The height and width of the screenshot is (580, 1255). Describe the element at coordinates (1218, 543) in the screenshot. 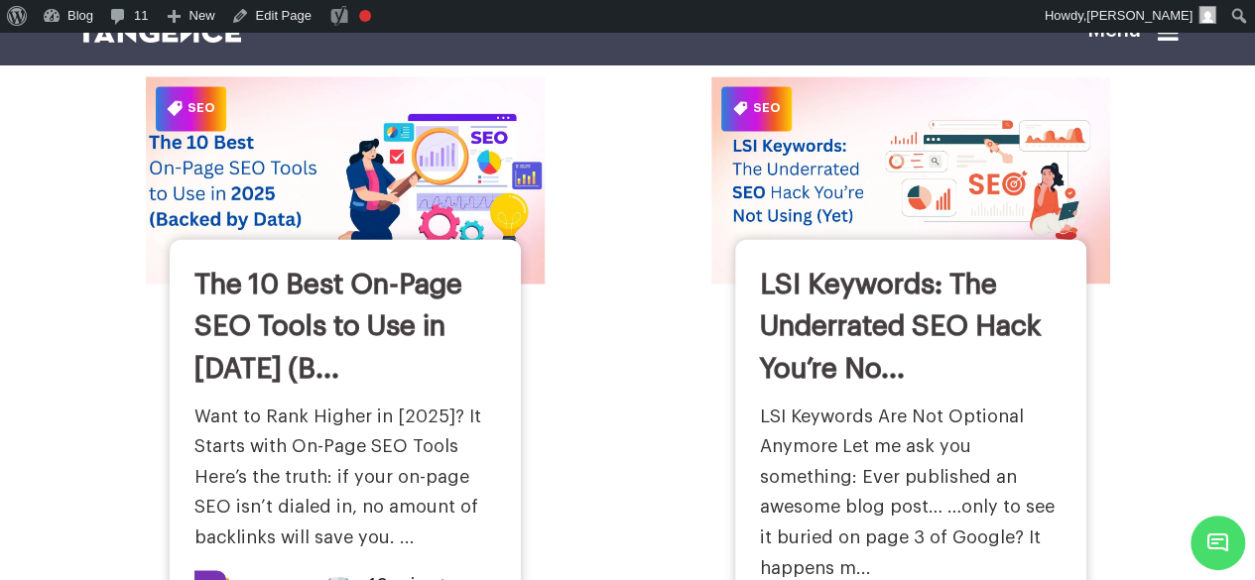

I see `div: Chat Widget` at that location.